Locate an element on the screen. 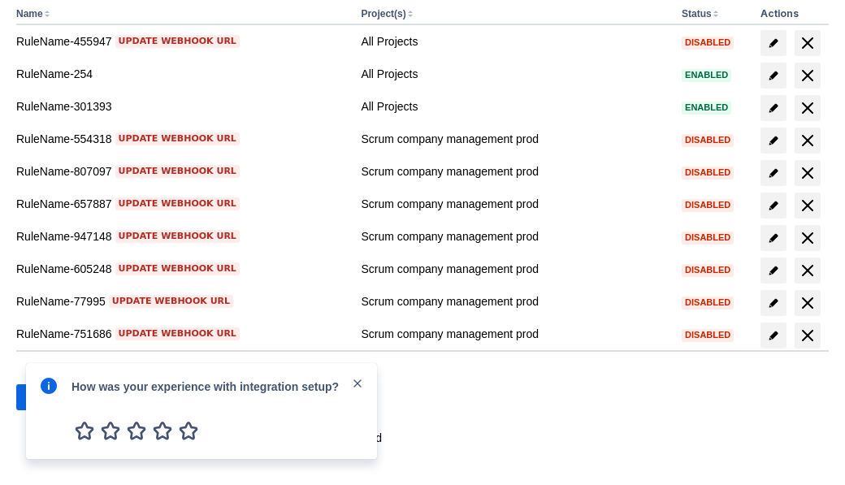  div: RuleName-751686 is located at coordinates (182, 334).